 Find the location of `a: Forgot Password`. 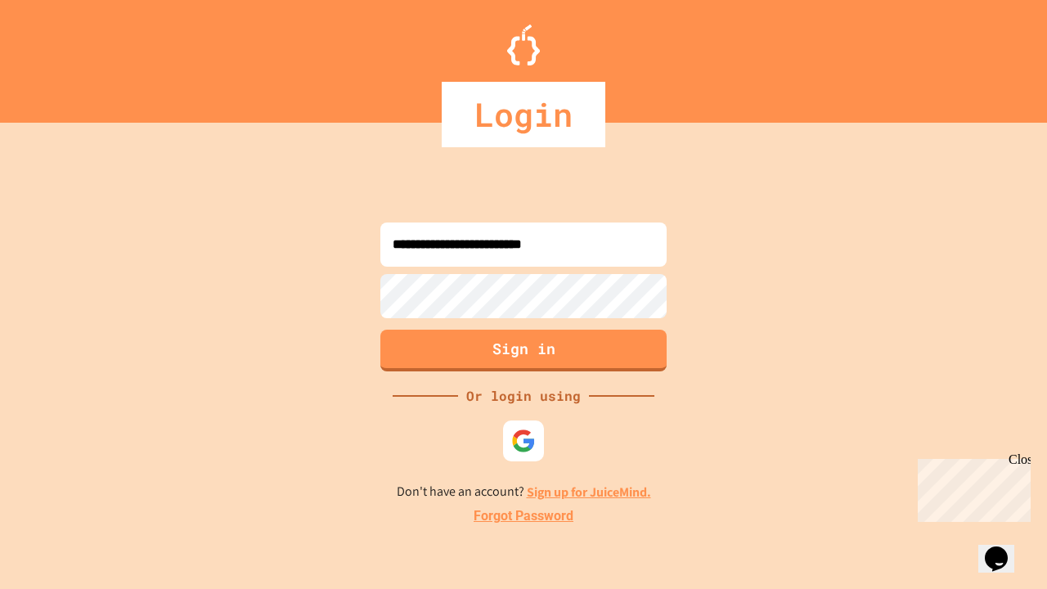

a: Forgot Password is located at coordinates (524, 516).